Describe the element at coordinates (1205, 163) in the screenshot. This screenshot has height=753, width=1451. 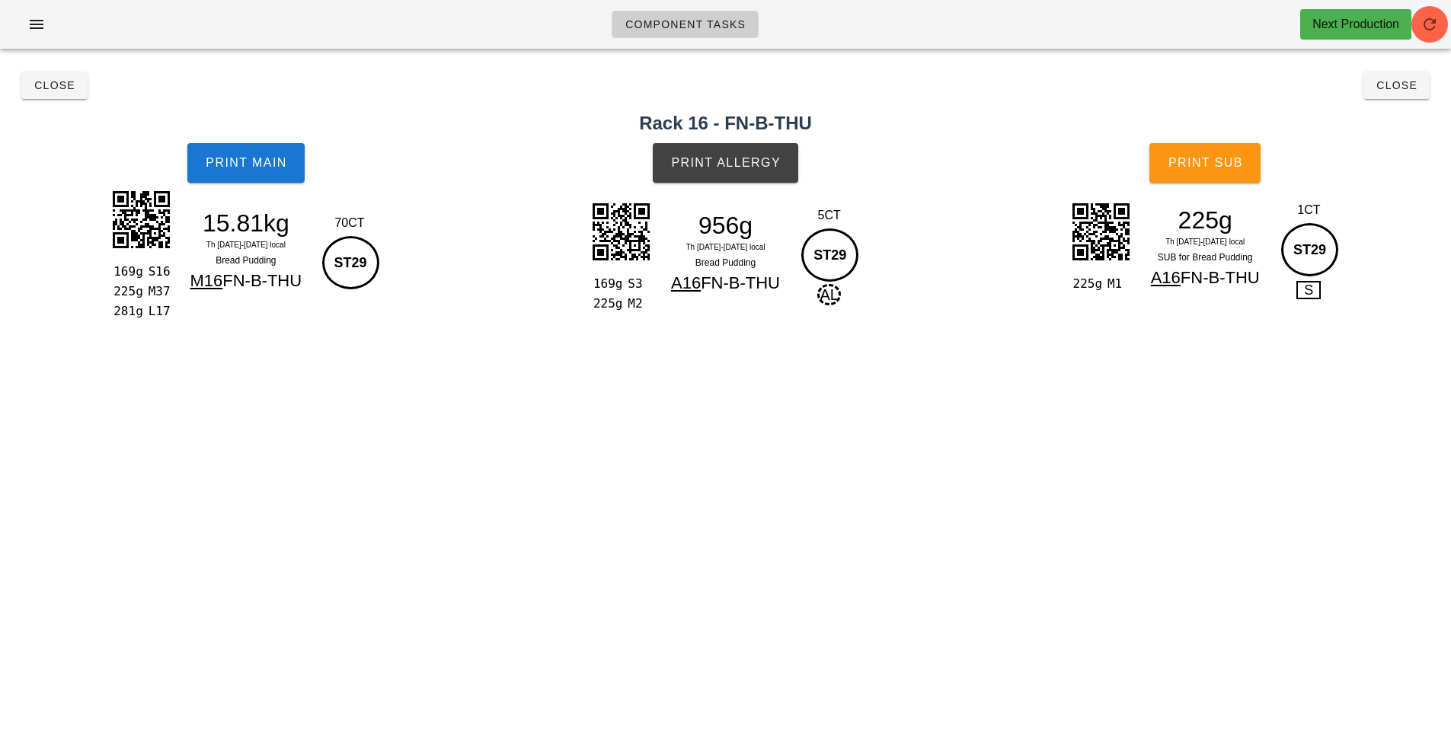
I see `button: Print Sub` at that location.